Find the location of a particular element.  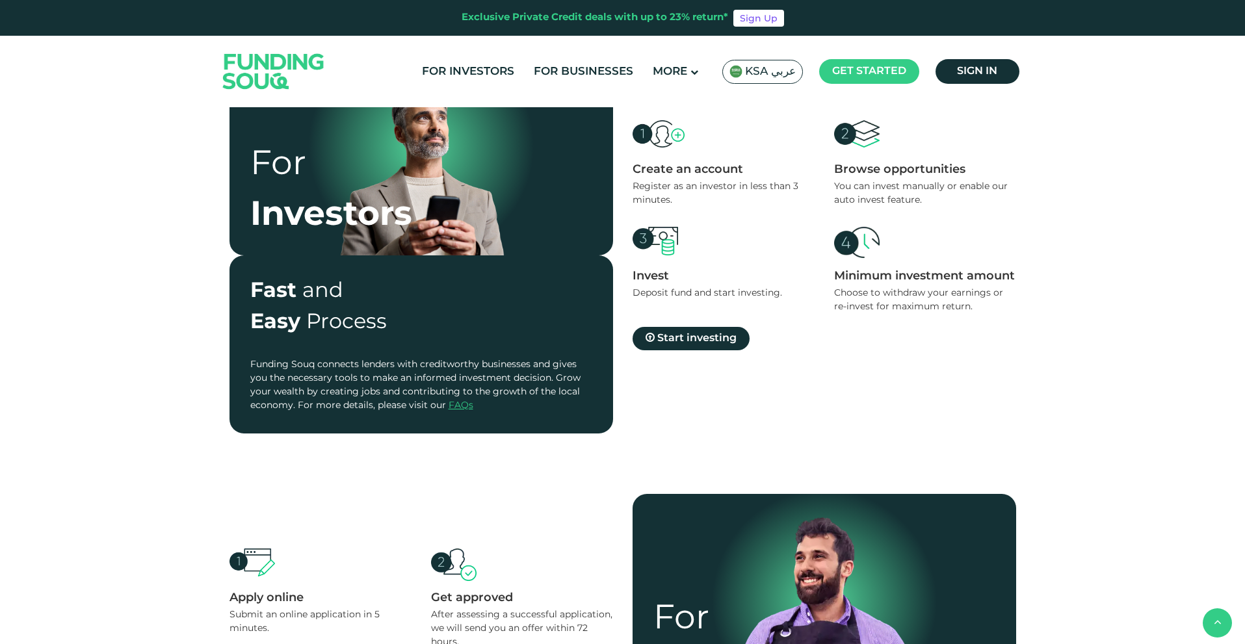

span: Start investing is located at coordinates (697, 338).